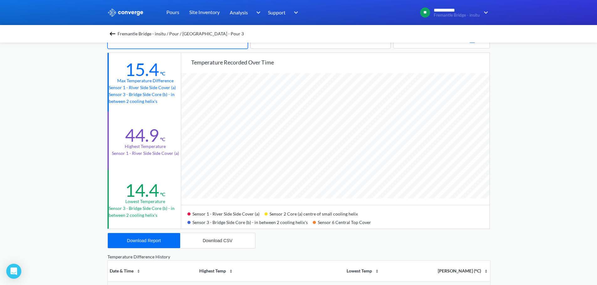 This screenshot has width=597, height=285. Describe the element at coordinates (217, 241) in the screenshot. I see `button: Download CSV` at that location.